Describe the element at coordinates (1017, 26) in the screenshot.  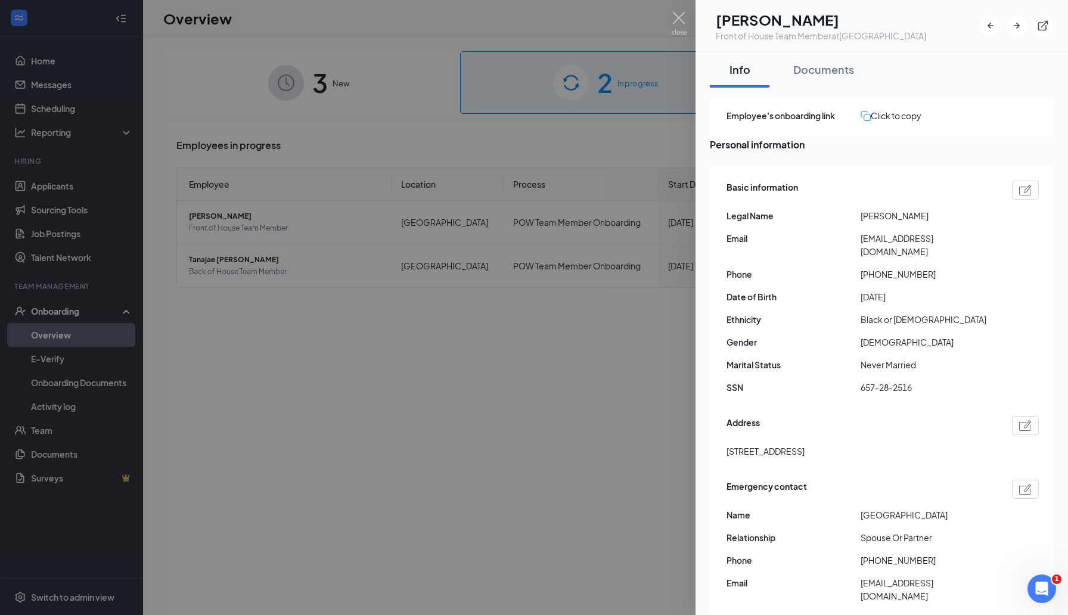
I see `button: ArrowRight` at that location.